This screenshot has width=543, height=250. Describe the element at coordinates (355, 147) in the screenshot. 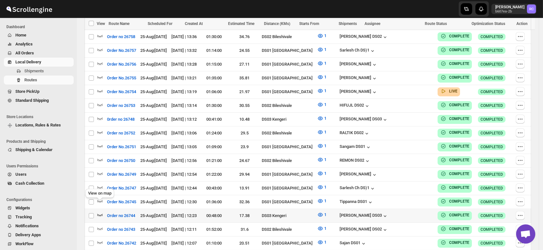

I see `button: Sangam DS01` at that location.